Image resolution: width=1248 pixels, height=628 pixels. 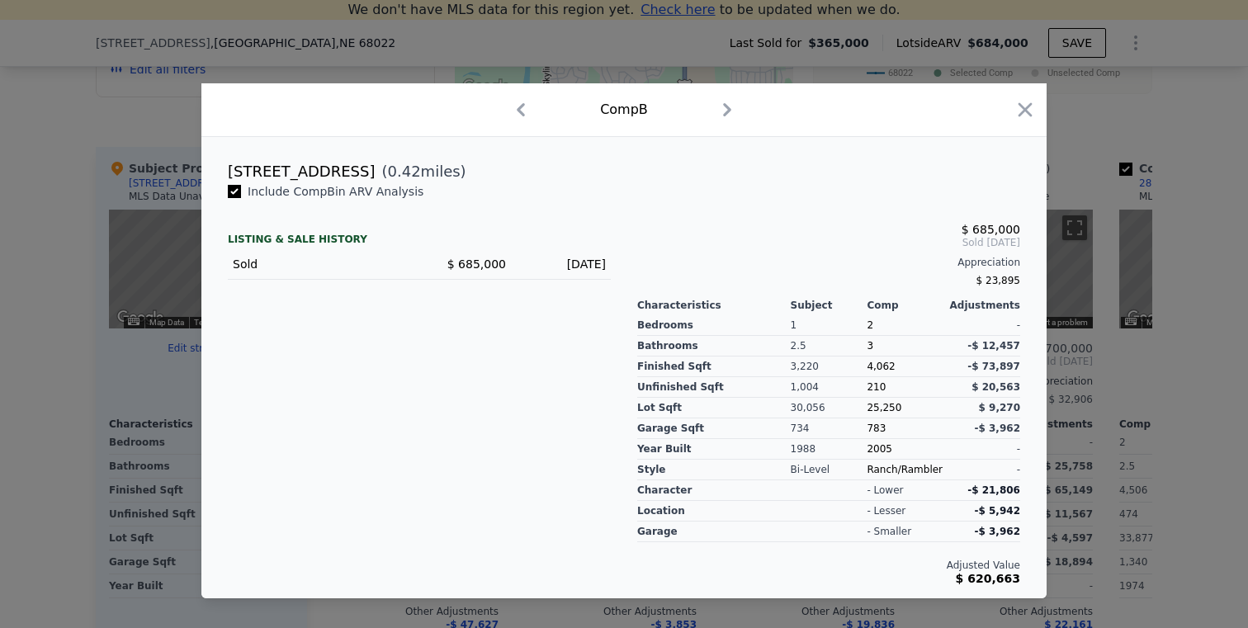 What do you see at coordinates (1000, 408) in the screenshot?
I see `span: $ 9,270` at bounding box center [1000, 408].